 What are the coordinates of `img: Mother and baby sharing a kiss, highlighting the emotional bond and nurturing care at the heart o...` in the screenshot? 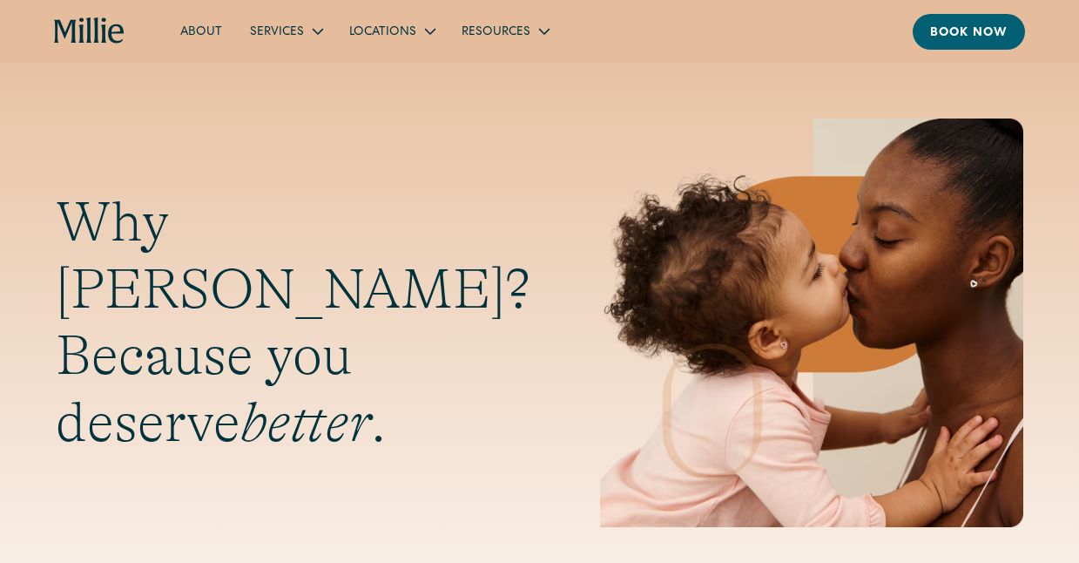 It's located at (812, 322).